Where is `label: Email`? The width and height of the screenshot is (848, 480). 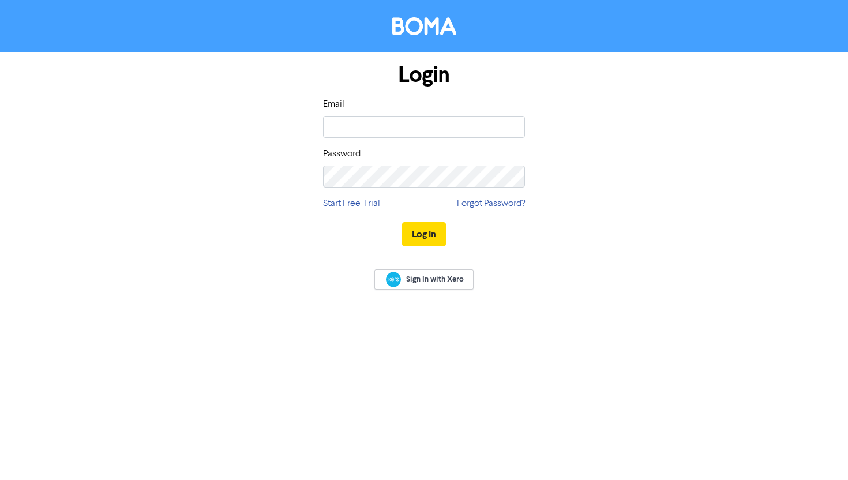 label: Email is located at coordinates (334, 104).